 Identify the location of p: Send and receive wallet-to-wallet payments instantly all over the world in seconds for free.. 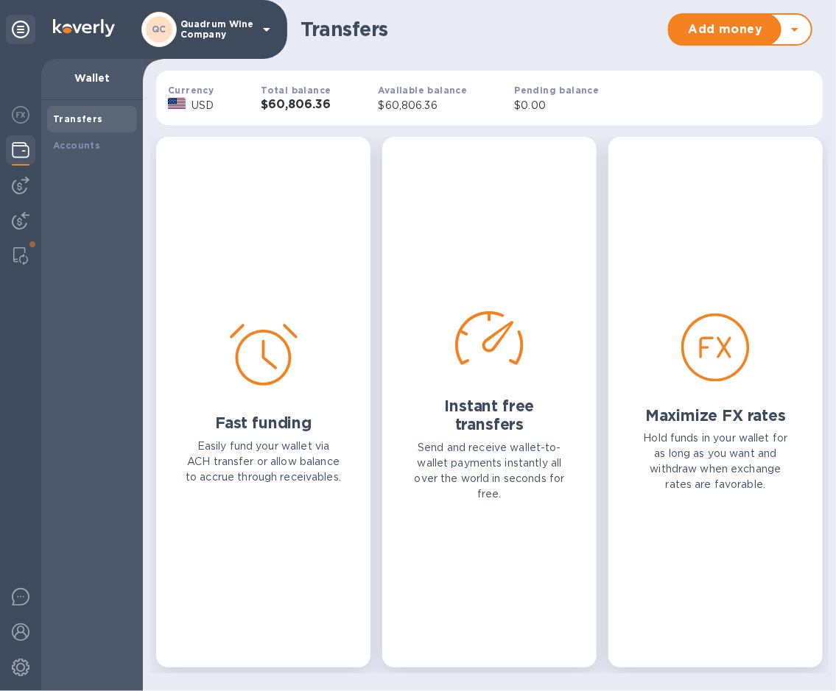
(489, 471).